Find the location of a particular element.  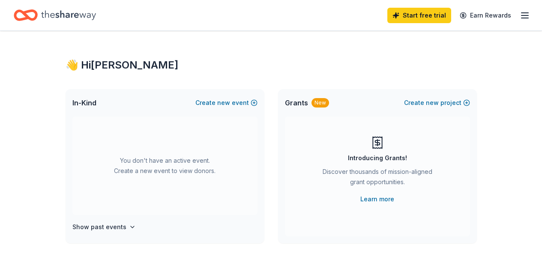

button: Createnewevent is located at coordinates (226, 103).